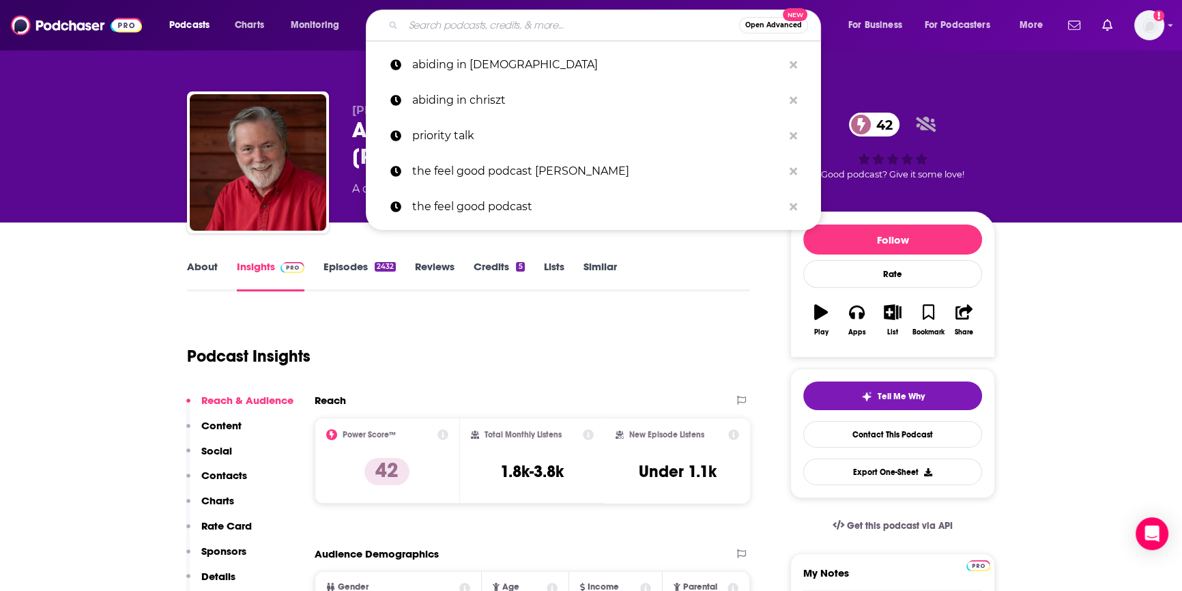 The height and width of the screenshot is (591, 1182). Describe the element at coordinates (893, 472) in the screenshot. I see `button: Export One-Sheet` at that location.